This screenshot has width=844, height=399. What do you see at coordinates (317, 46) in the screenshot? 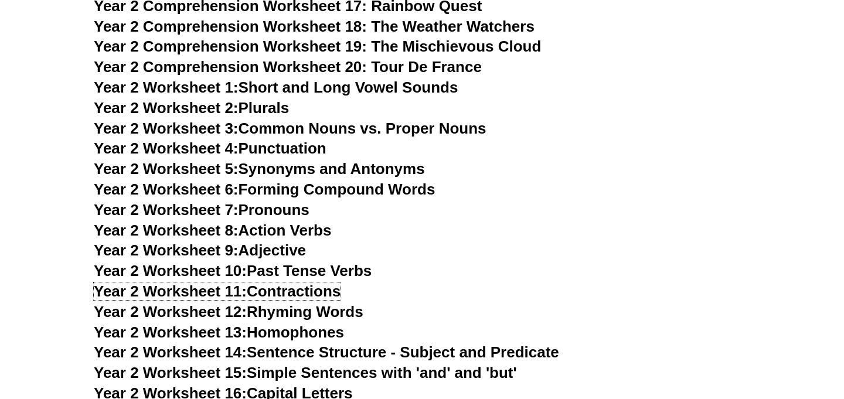
I see `a: Year 2 Comprehension Worksheet 19: The Mischievous Cloud` at bounding box center [317, 46].